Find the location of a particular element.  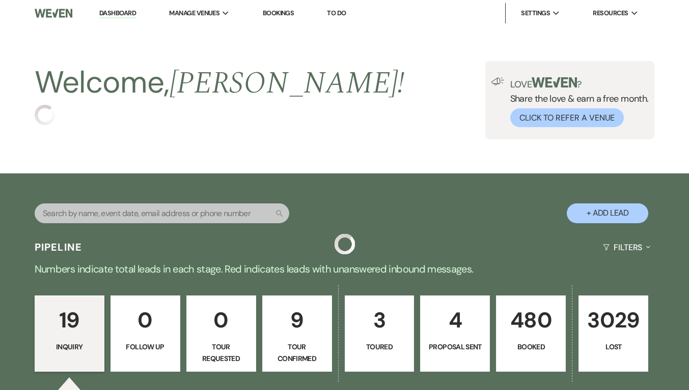

img: Weven Logo is located at coordinates (53, 13).